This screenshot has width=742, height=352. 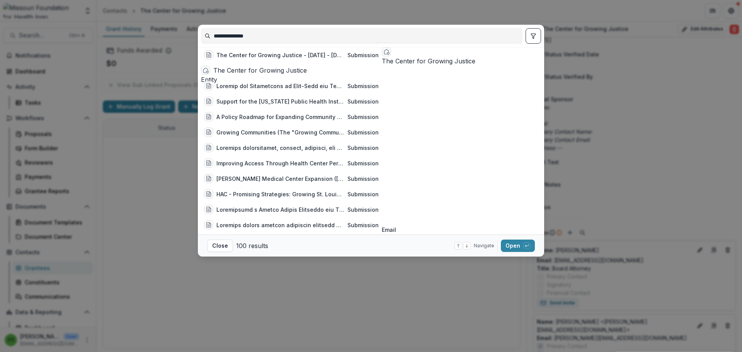 I want to click on div: HAC - Promising Strategies: Growing St. Louis, Cultivating Health (Gateway Greening (GGI) propose..., so click(x=280, y=194).